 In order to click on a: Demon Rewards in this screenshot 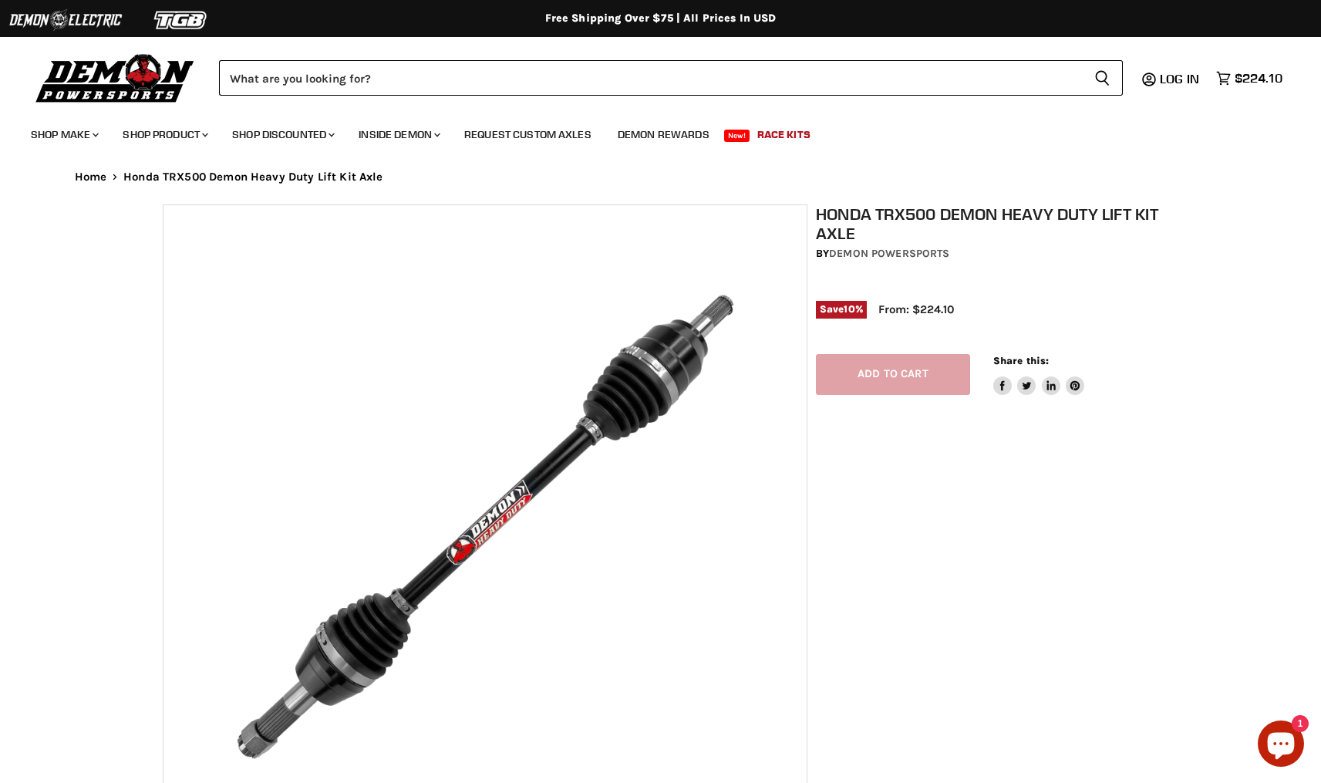, I will do `click(663, 134)`.